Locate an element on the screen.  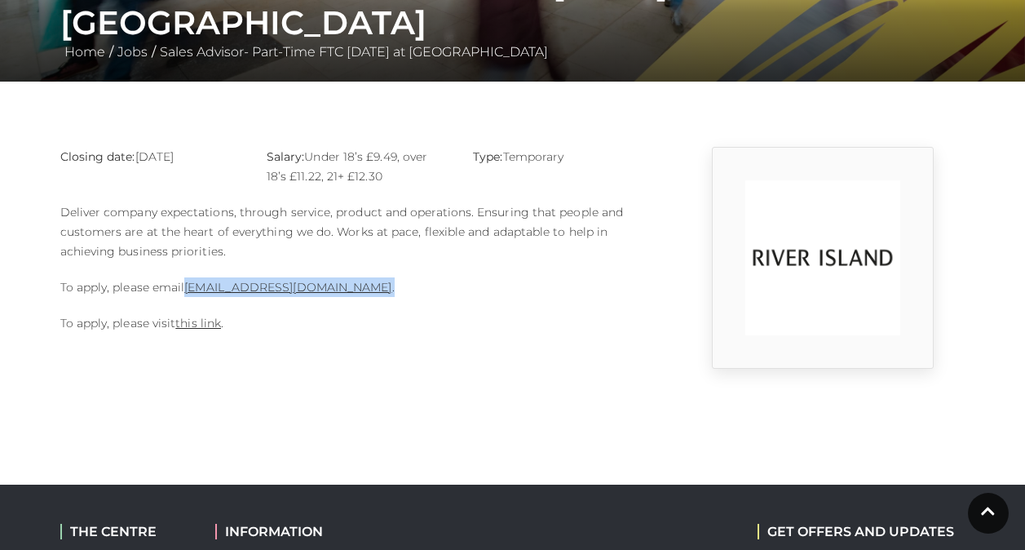
strong: Salary: is located at coordinates (285, 157).